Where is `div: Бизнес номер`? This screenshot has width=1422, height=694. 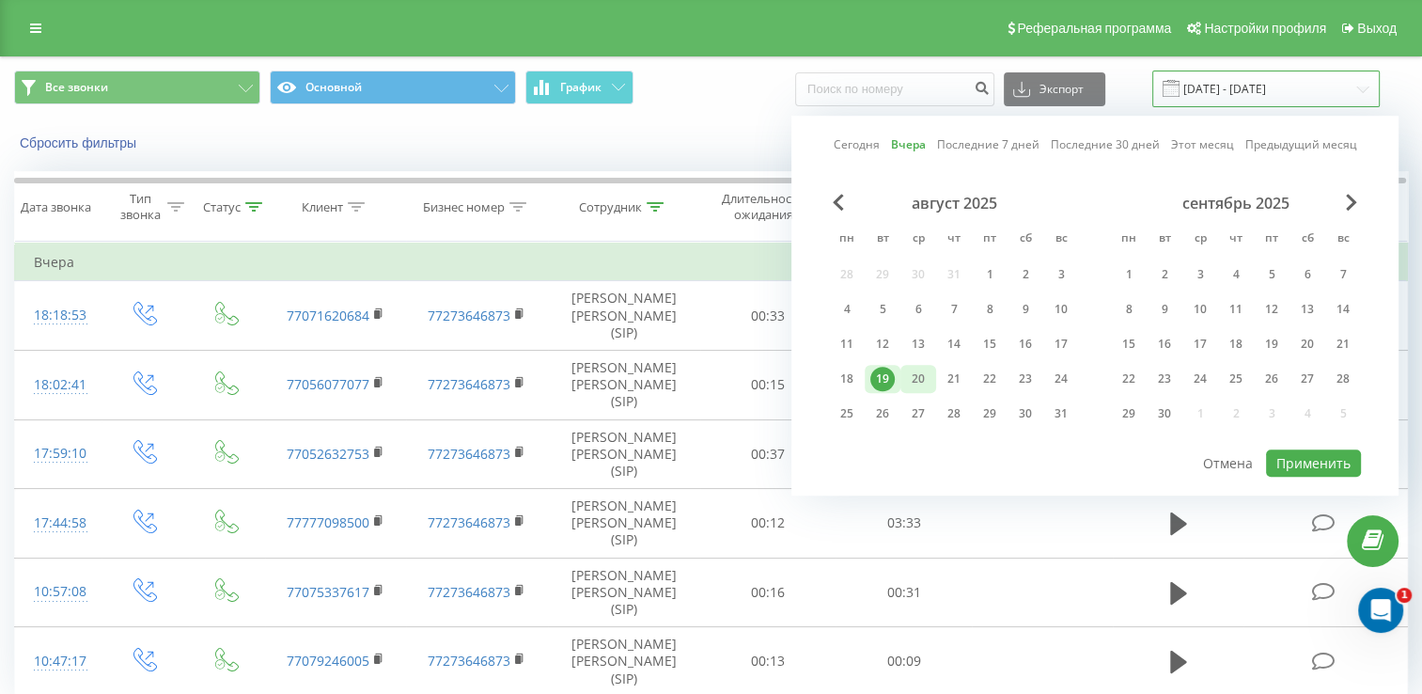
div: Бизнес номер is located at coordinates (464, 207).